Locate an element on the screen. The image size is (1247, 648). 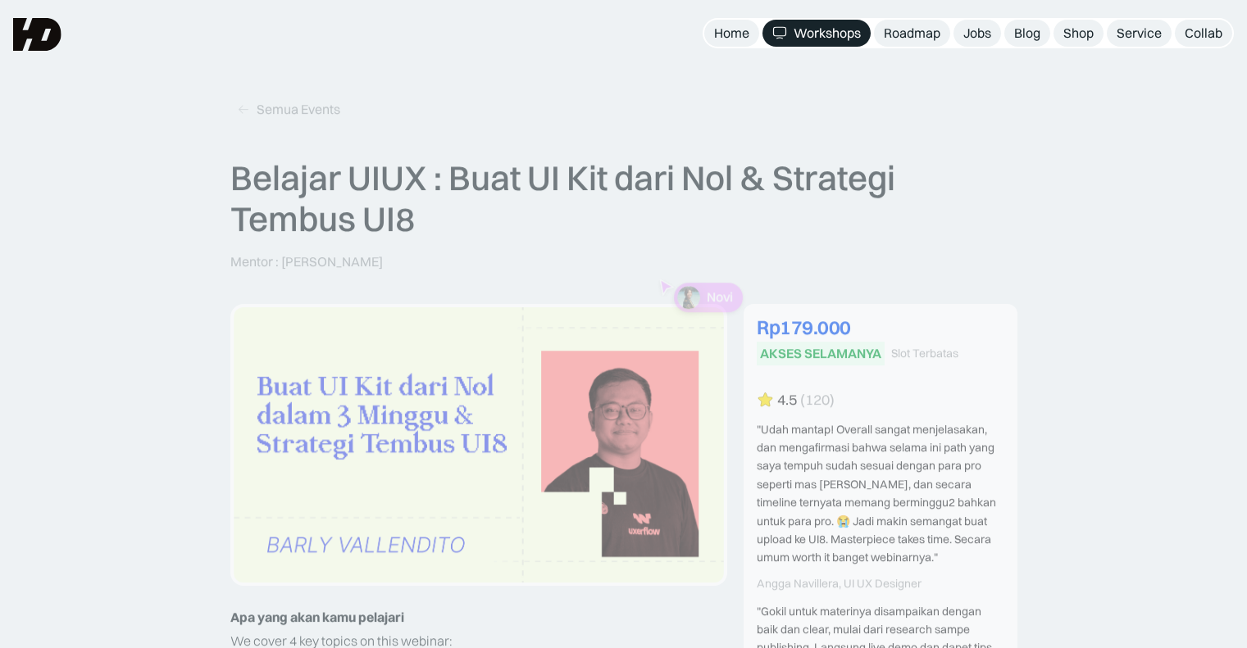
div: AKSES SELAMANYA is located at coordinates (821, 353).